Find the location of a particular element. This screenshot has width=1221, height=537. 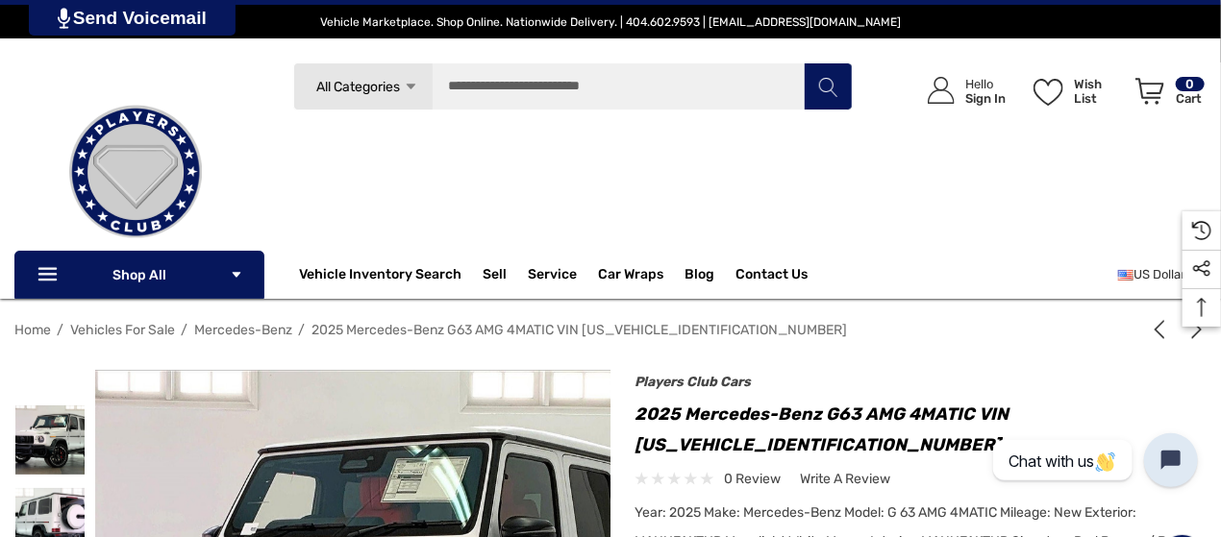

span: All Categories is located at coordinates (359, 87).